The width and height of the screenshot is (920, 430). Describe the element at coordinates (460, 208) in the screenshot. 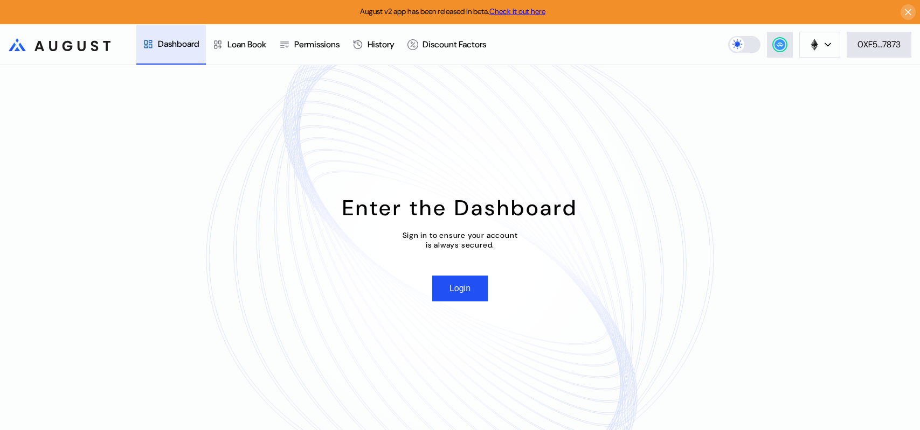

I see `div: Enter the Dashboard` at that location.